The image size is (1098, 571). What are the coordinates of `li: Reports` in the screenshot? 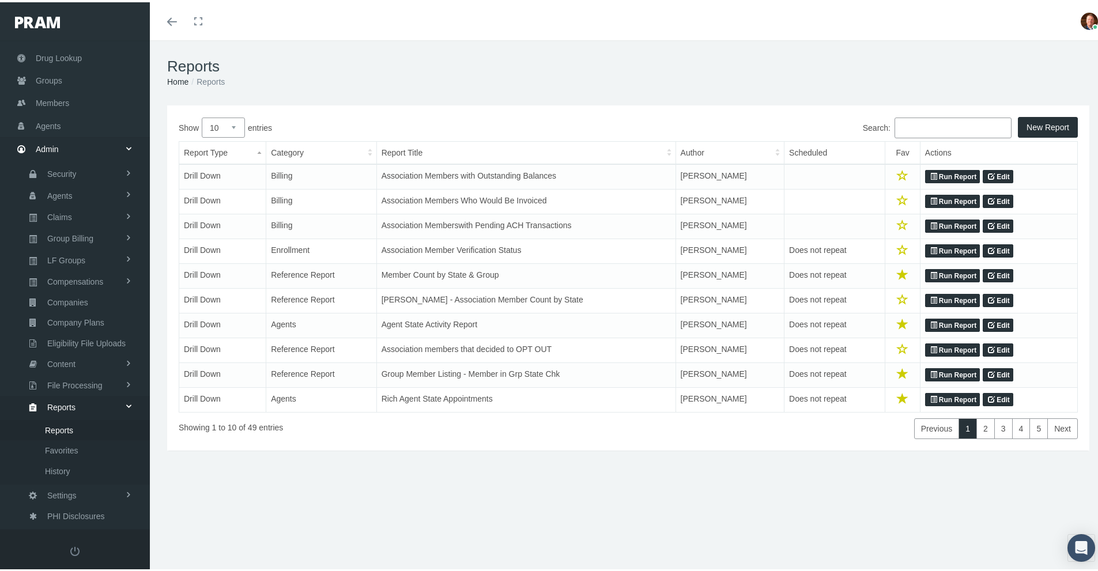 It's located at (206, 80).